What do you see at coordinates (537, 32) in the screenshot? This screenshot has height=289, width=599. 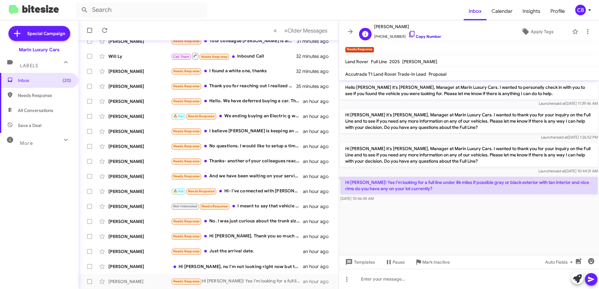 I see `button: Apply Tags` at bounding box center [537, 32].